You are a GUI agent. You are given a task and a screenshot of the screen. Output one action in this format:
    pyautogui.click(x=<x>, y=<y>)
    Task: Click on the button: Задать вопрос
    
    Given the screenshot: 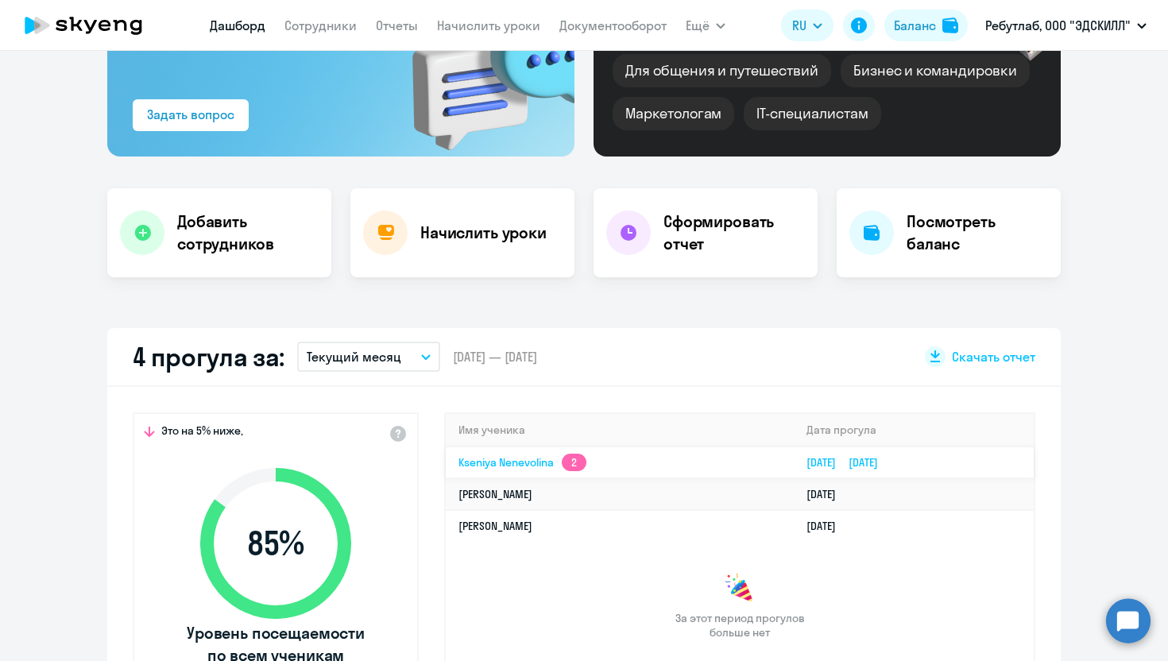 What is the action you would take?
    pyautogui.click(x=191, y=115)
    